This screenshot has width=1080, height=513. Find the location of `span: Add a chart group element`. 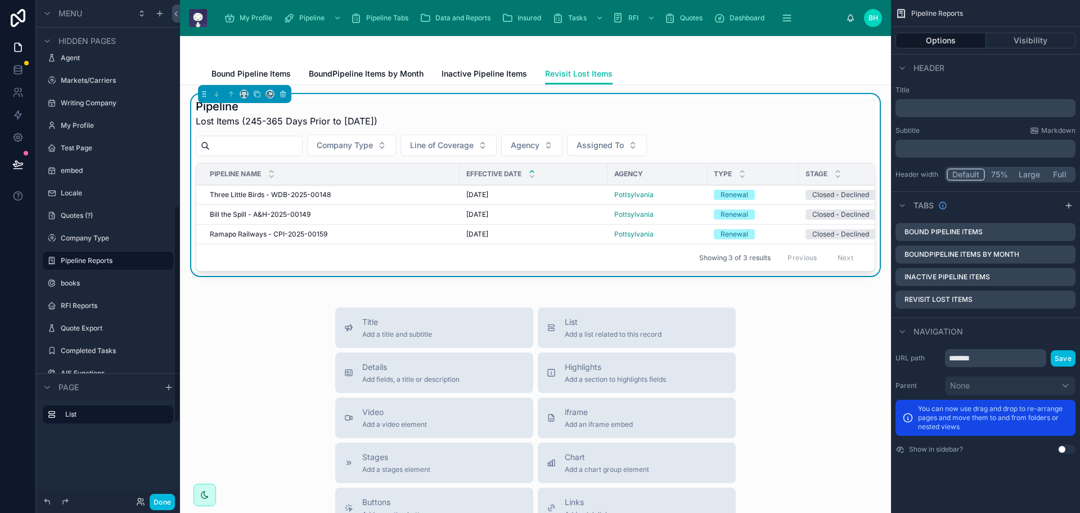

span: Add a chart group element is located at coordinates (607, 469).